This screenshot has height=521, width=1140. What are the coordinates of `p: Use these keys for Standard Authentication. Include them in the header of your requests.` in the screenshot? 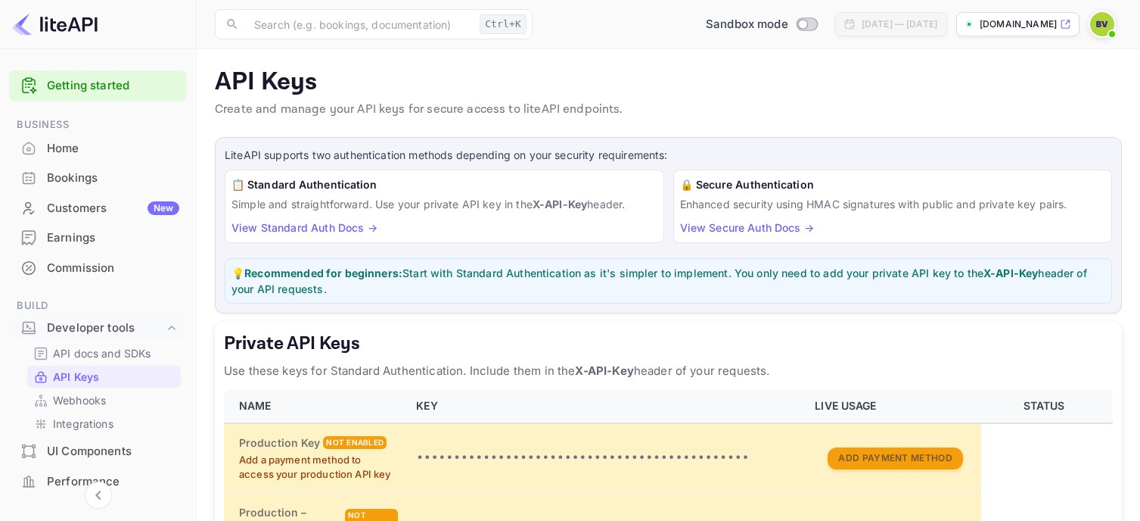 It's located at (668, 371).